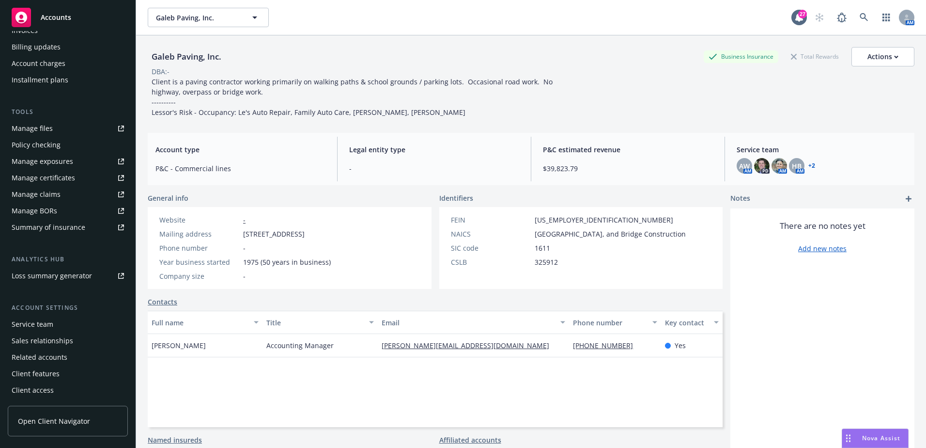 This screenshot has height=448, width=926. What do you see at coordinates (881, 437) in the screenshot?
I see `span: Nova Assist` at bounding box center [881, 437].